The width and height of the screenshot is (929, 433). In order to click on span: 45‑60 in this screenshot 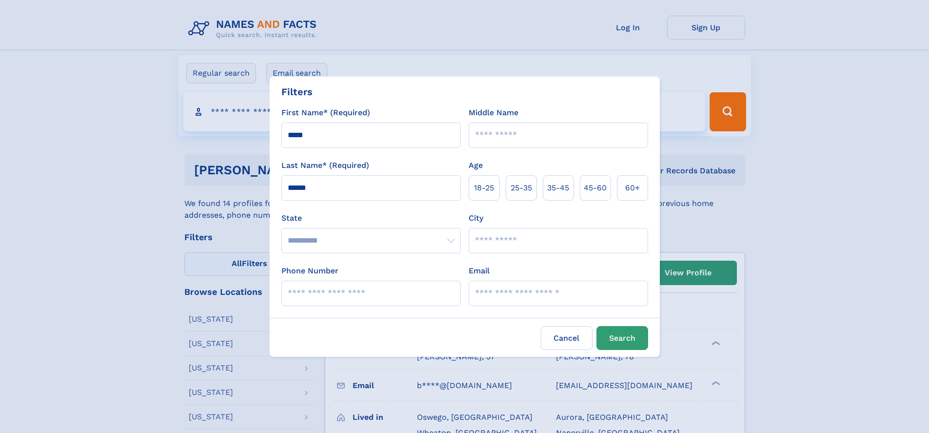, I will do `click(595, 188)`.